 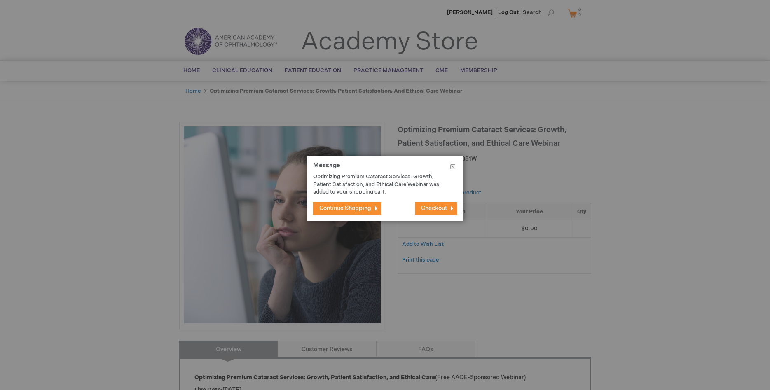 I want to click on p: Optimizing Premium Cataract Services: Growth, Patient Satisfaction, and Ethical Care Webinar was ..., so click(x=379, y=185).